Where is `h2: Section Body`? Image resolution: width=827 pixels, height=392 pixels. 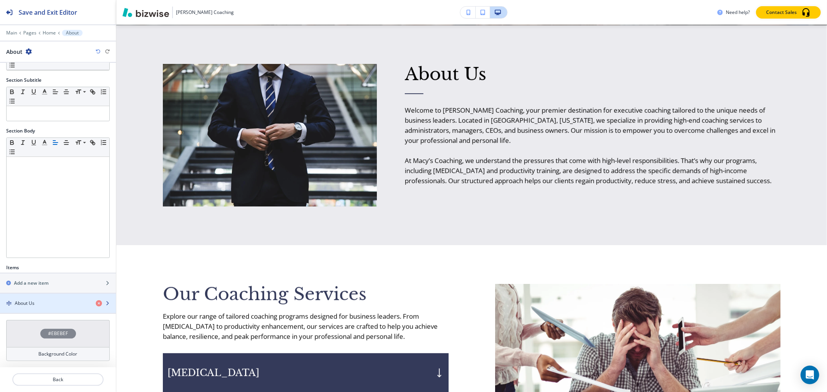 h2: Section Body is located at coordinates (21, 131).